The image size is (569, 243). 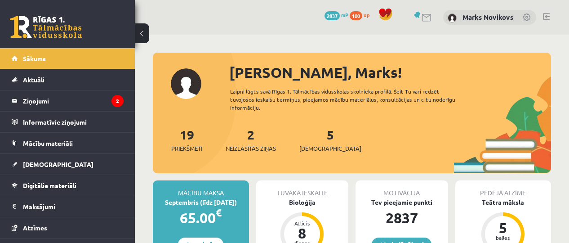 I want to click on div: Bioloģija, so click(x=303, y=202).